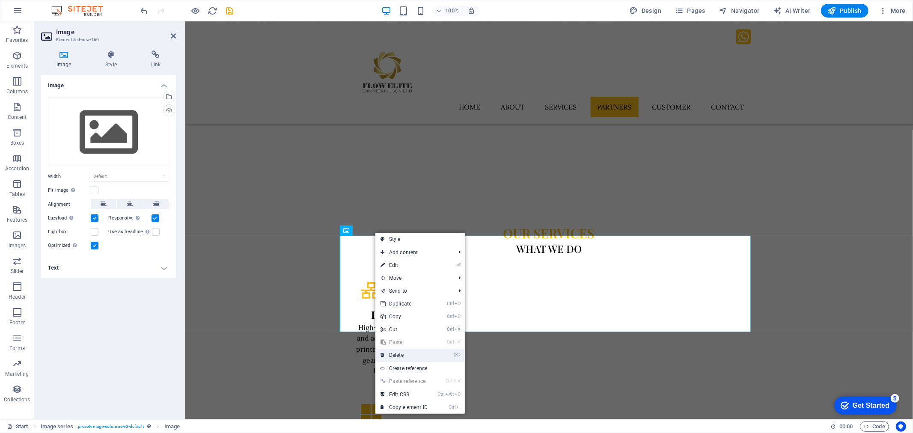  Describe the element at coordinates (17, 169) in the screenshot. I see `p: Accordion` at that location.